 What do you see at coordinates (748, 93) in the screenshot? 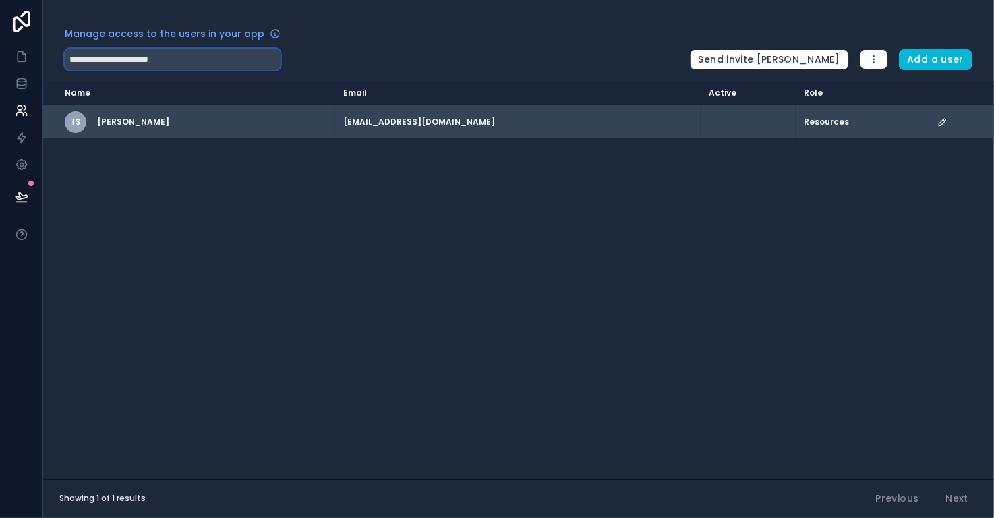
I see `th: Active` at bounding box center [748, 93].